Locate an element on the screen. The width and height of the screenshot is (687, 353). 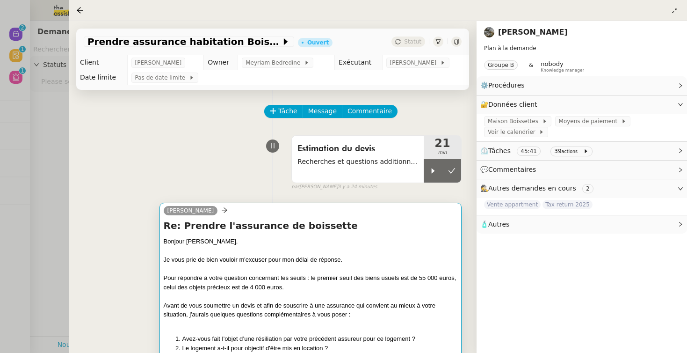
span: Commentaire is located at coordinates (369, 111).